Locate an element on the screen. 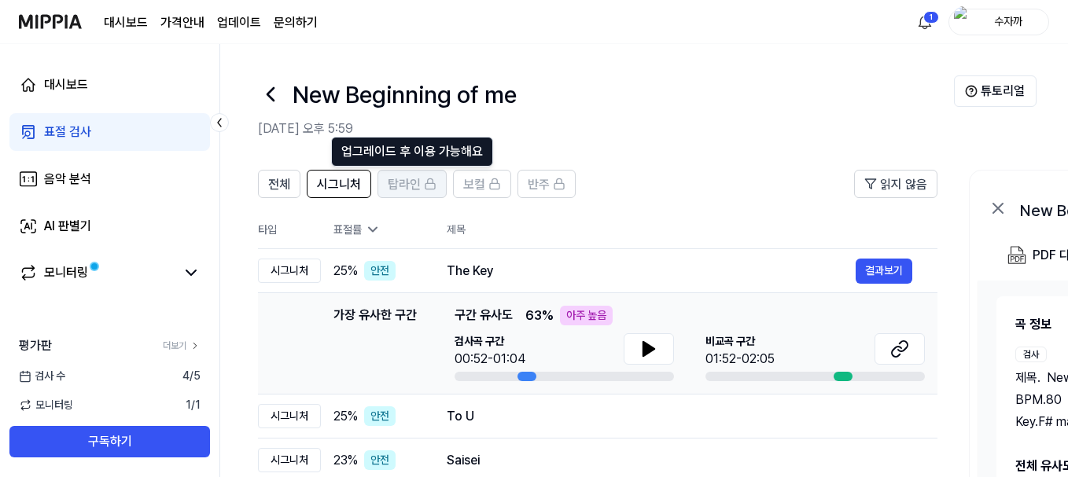 Image resolution: width=1068 pixels, height=477 pixels. span: 시그니처 is located at coordinates (339, 185).